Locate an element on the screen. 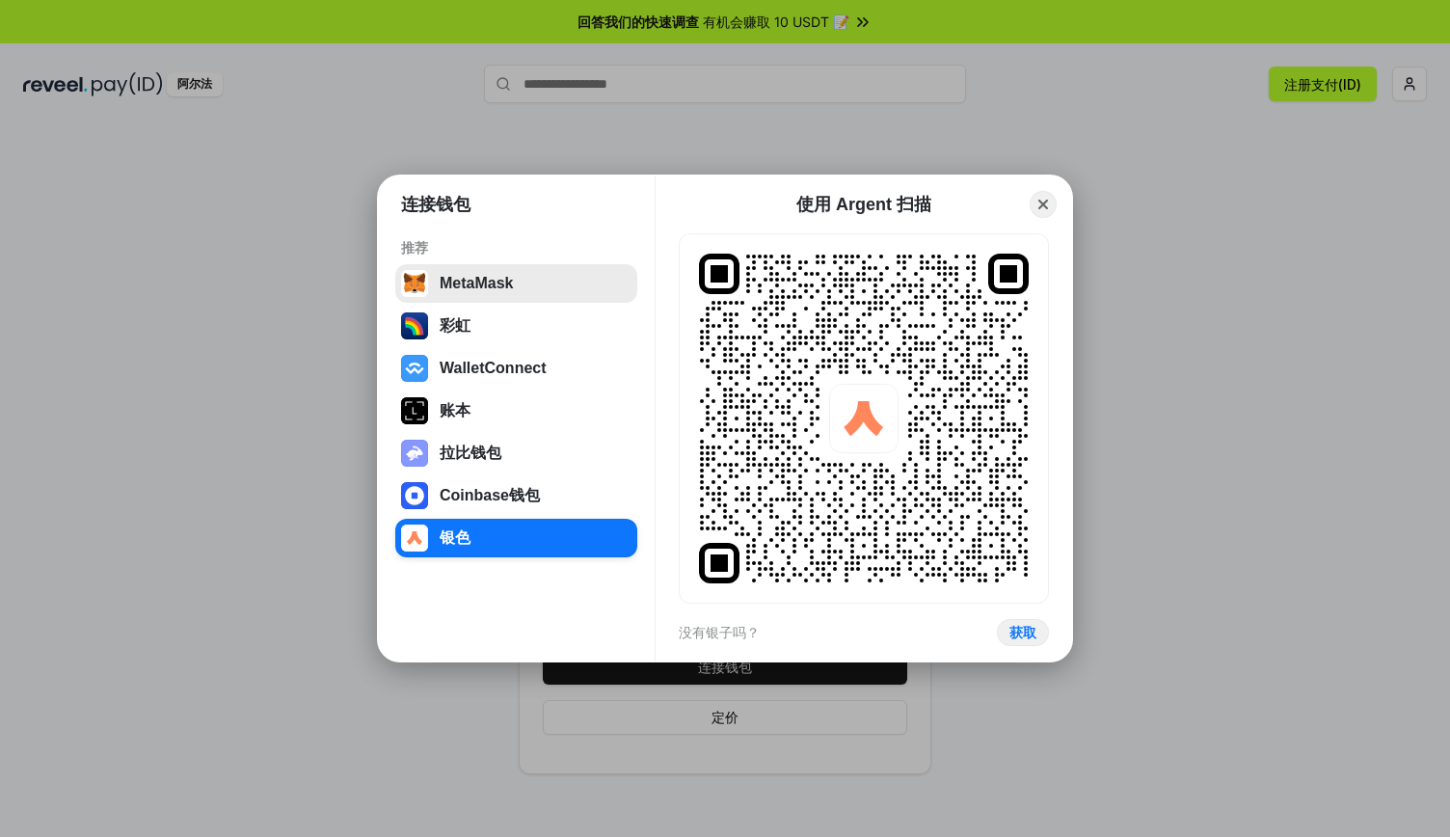 This screenshot has width=1450, height=837. font: WalletConnect is located at coordinates (493, 367).